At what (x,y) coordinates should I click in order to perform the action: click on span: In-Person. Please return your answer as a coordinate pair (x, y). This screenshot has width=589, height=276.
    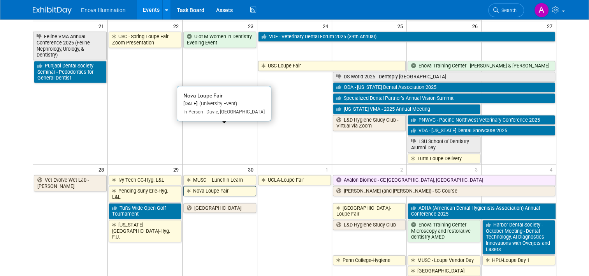
    Looking at the image, I should click on (193, 112).